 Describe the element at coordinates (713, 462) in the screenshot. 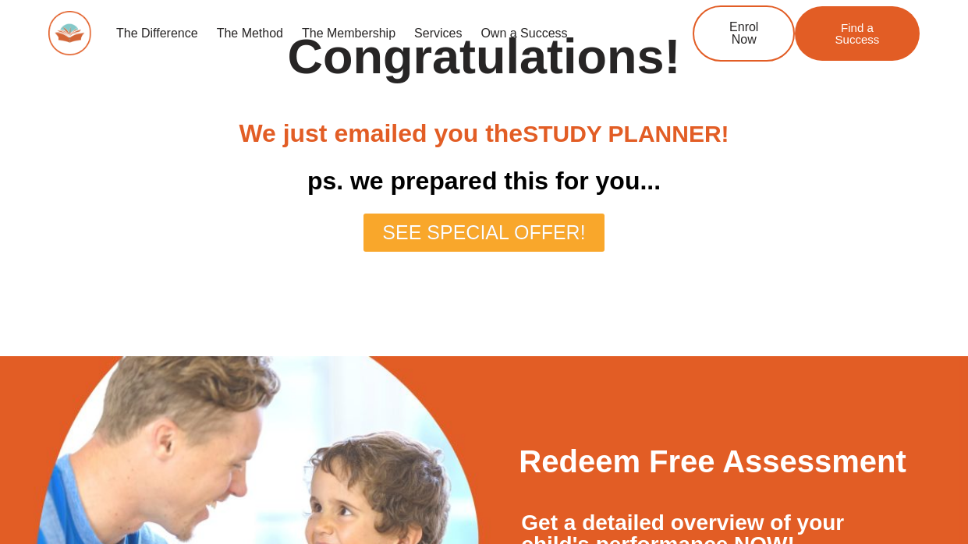

I see `h1: Redeem Free Assessment` at that location.